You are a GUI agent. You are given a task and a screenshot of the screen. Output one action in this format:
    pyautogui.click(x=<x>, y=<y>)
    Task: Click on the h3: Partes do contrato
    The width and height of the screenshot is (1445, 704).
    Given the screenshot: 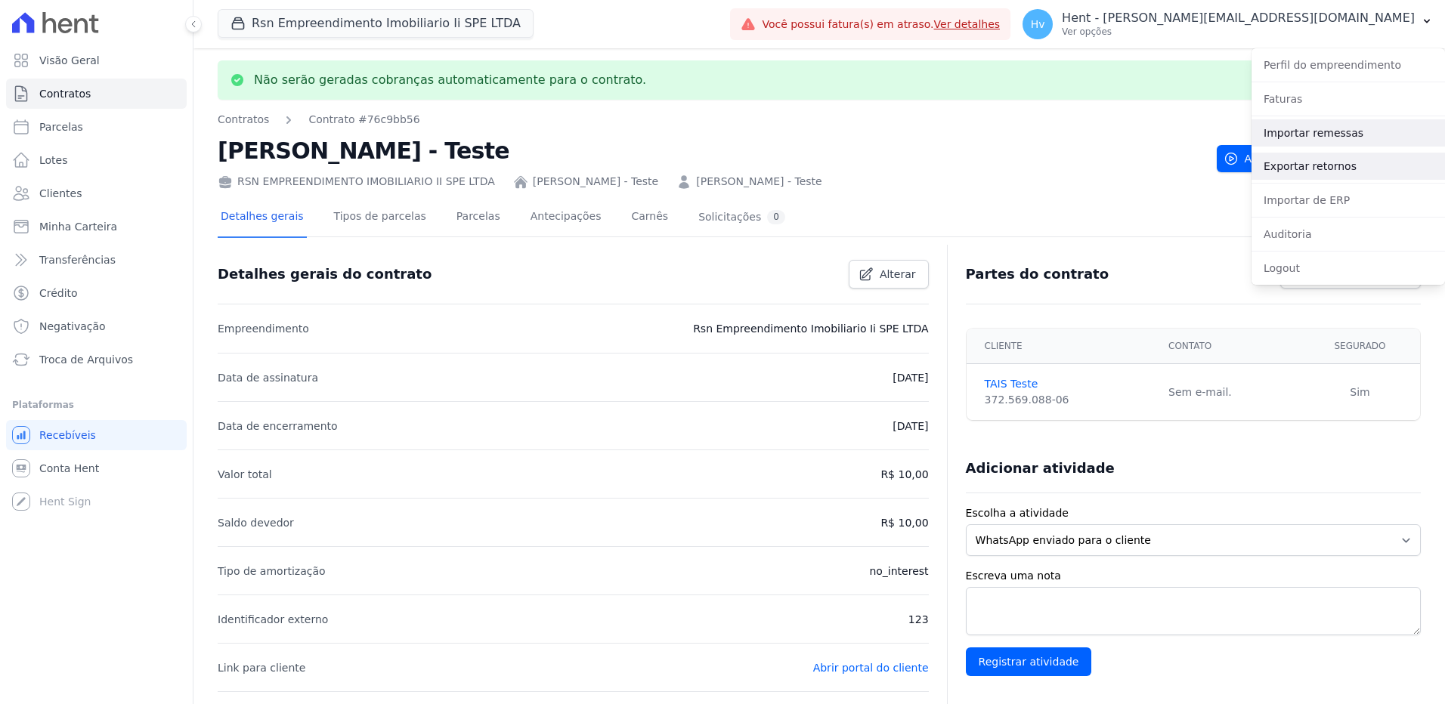 What is the action you would take?
    pyautogui.click(x=1037, y=274)
    